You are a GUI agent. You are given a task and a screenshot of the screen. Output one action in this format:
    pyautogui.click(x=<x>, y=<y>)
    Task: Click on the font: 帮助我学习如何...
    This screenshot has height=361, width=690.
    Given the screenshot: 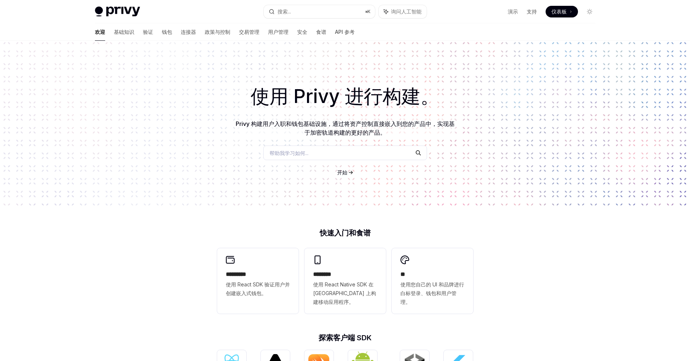 What is the action you would take?
    pyautogui.click(x=289, y=153)
    